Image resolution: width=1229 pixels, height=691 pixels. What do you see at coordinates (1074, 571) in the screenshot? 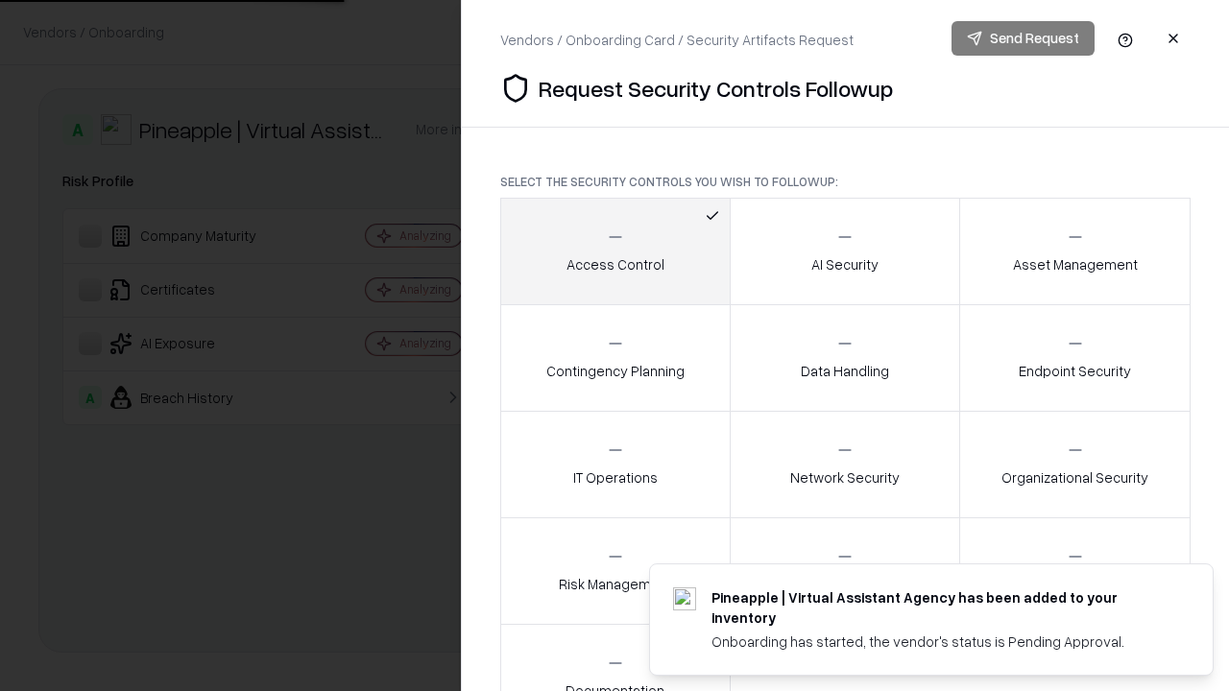
I see `button: Threat Management` at bounding box center [1074, 571].